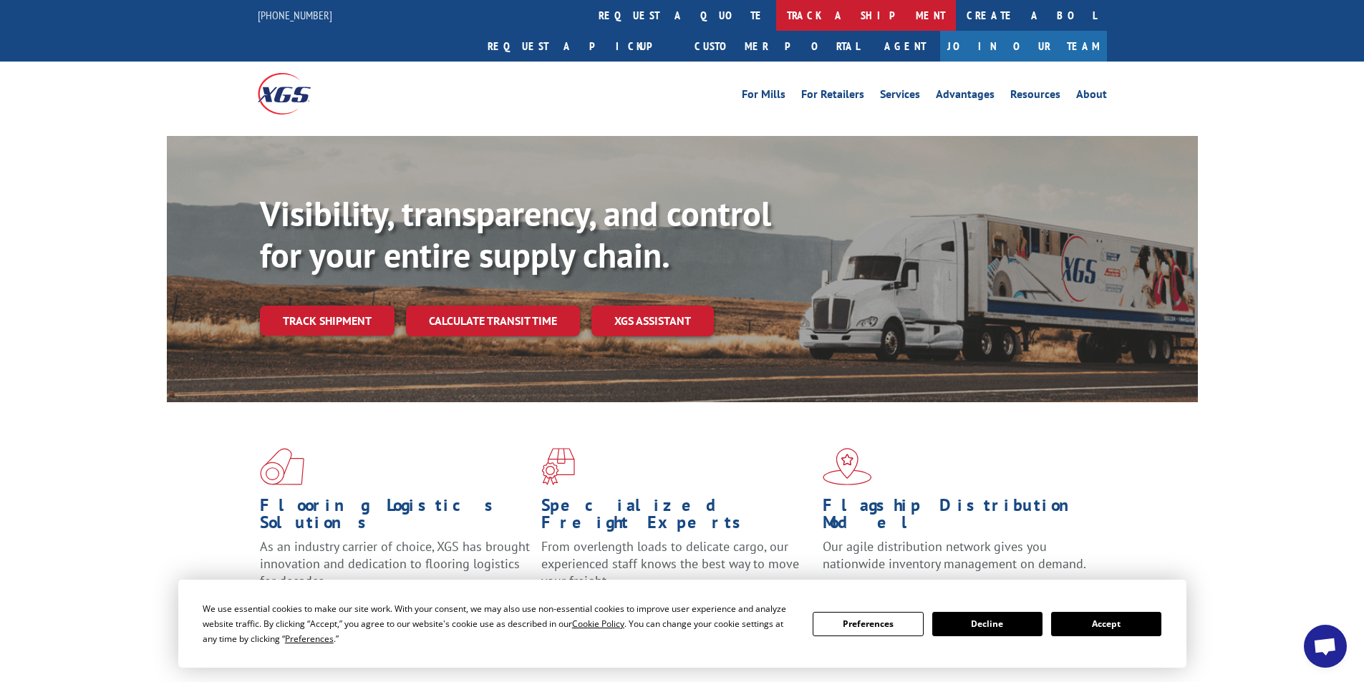 Image resolution: width=1364 pixels, height=682 pixels. Describe the element at coordinates (1035, 97) in the screenshot. I see `a: Resources` at that location.